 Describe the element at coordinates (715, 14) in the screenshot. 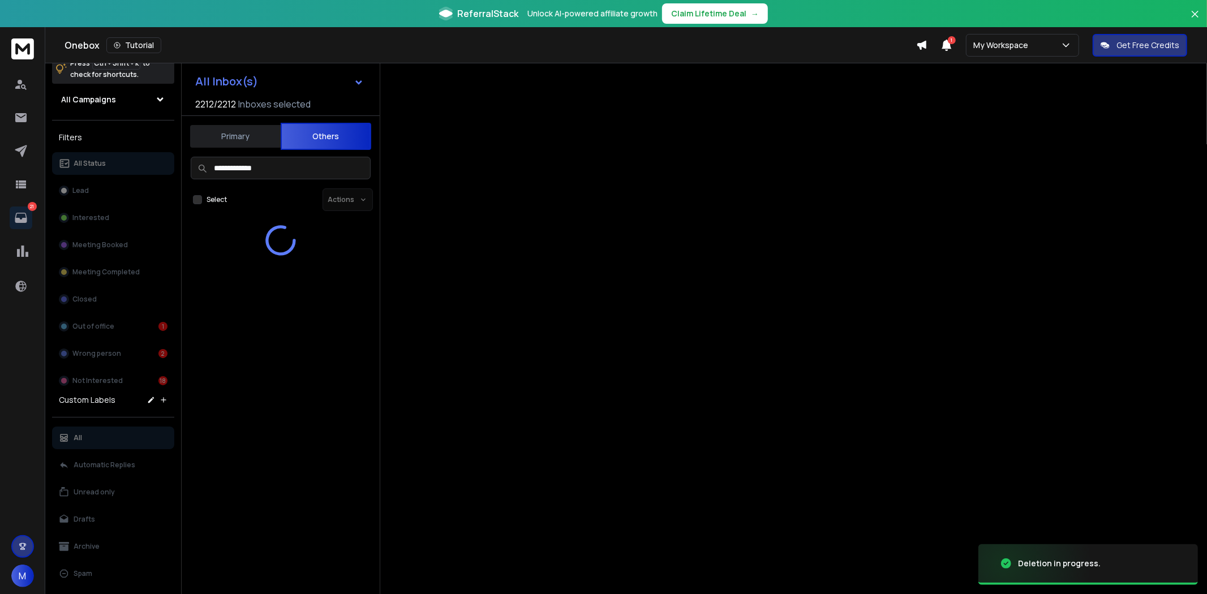

I see `button: Claim Lifetime Deal→` at that location.